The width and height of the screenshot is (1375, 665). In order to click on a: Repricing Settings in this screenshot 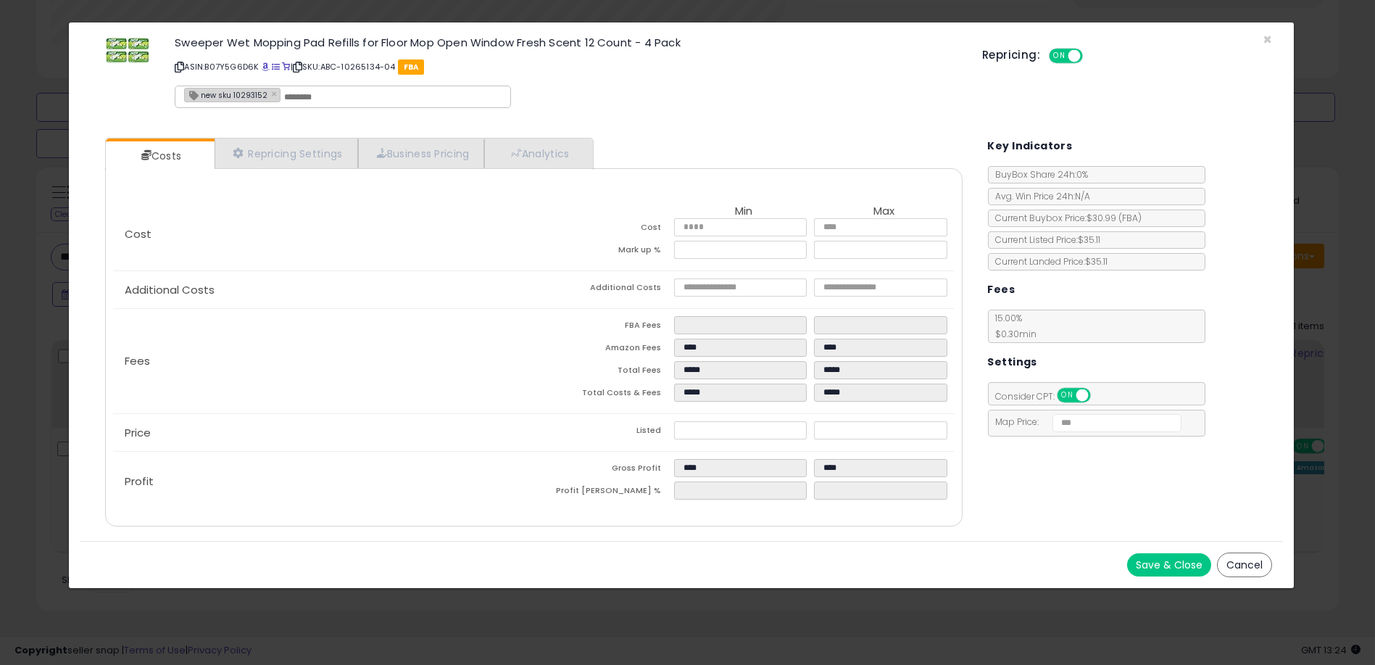, I will do `click(286, 153)`.